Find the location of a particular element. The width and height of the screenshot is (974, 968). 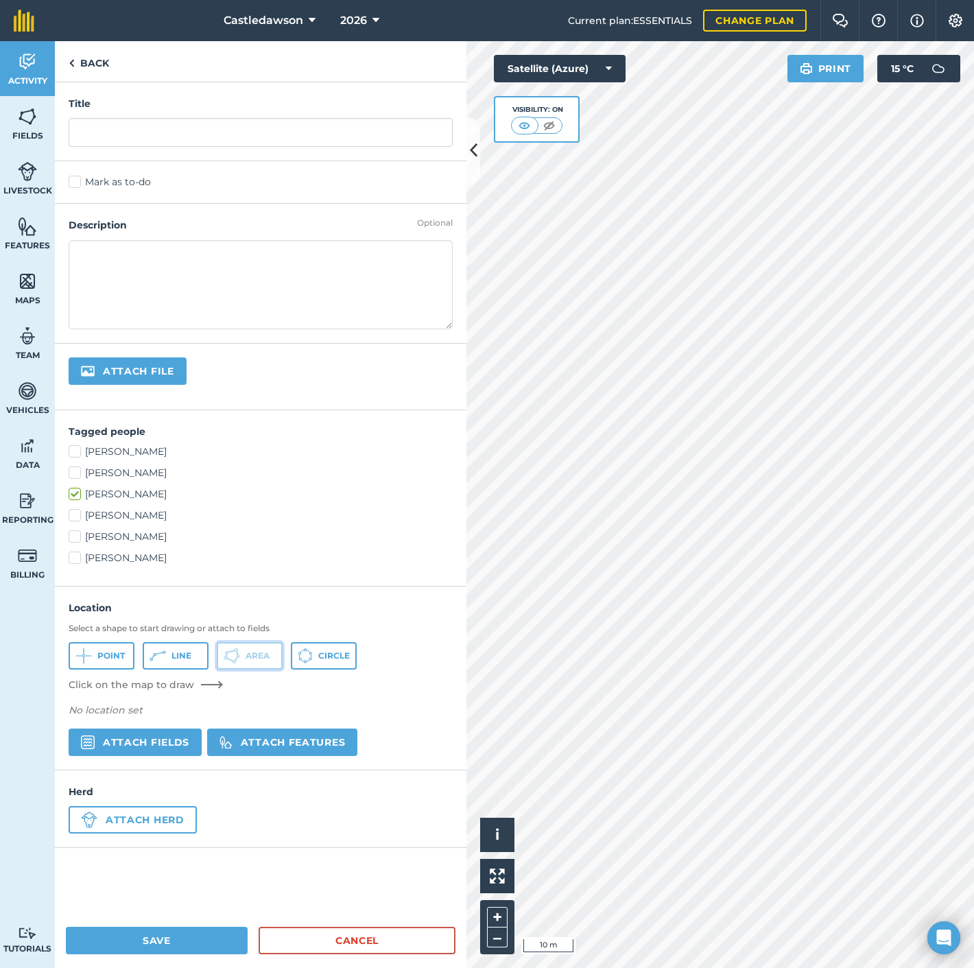

h4: Description is located at coordinates (261, 225).